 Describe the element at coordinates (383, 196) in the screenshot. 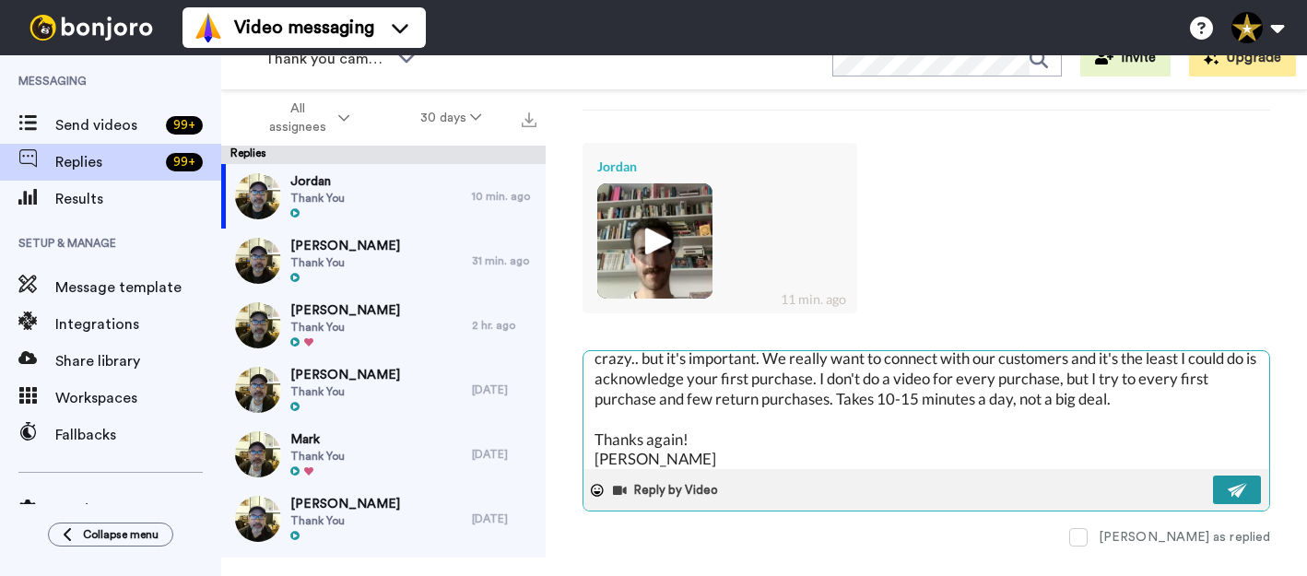

I see `a: JordanThank You10 min. ago` at that location.